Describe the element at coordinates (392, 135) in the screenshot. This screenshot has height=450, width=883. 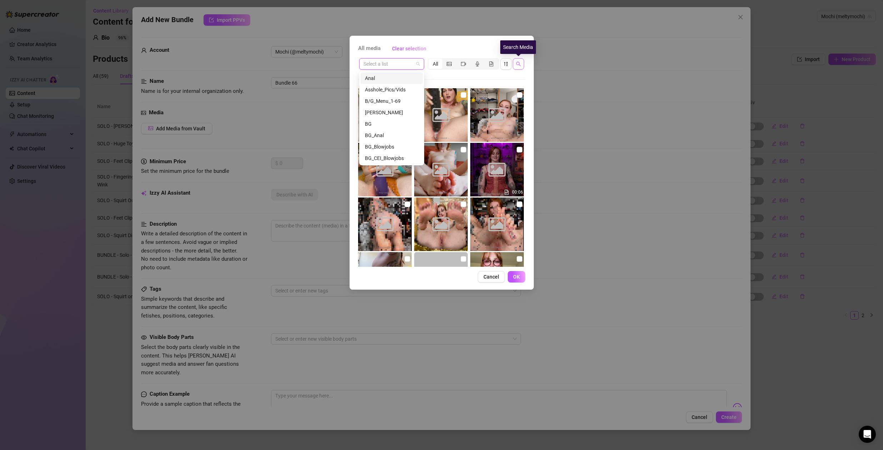
I see `div: BG_Anal` at that location.